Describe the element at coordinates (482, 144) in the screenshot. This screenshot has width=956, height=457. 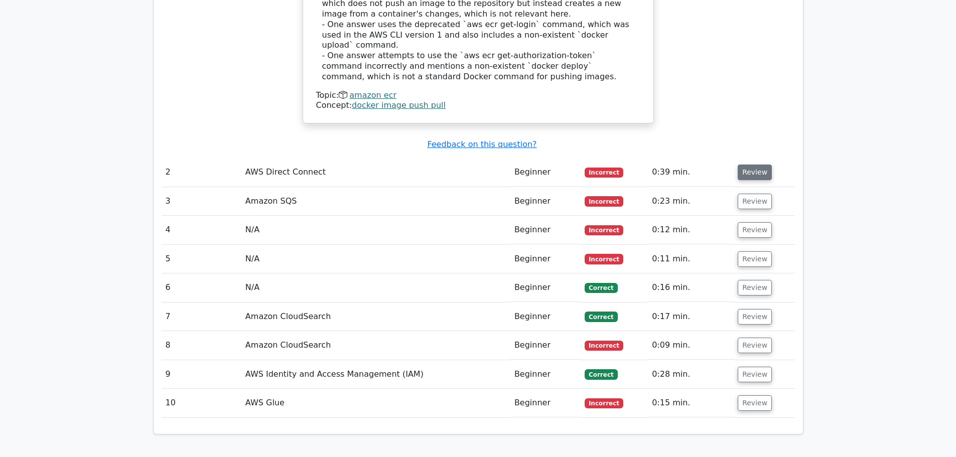
I see `a: Feedback on this question?` at that location.